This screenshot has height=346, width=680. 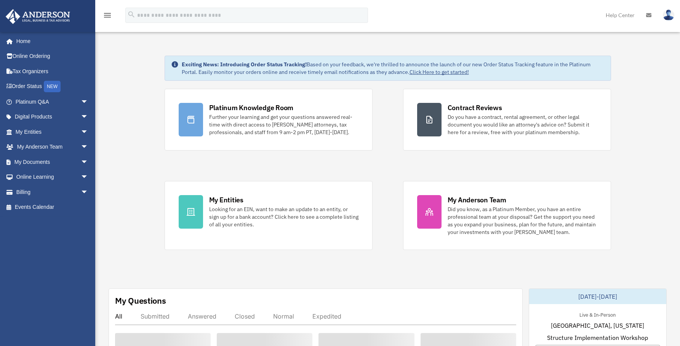 I want to click on div: Looking for an EIN, want to make an update to an entity, or sign up for a bank account? Click her..., so click(x=284, y=217).